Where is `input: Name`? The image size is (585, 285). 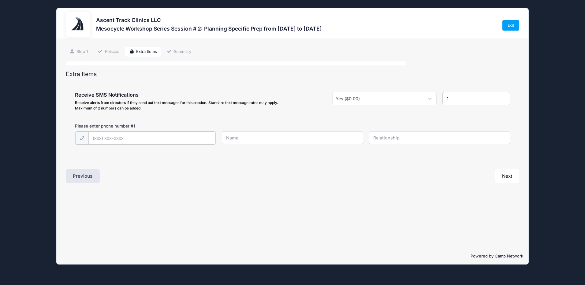 input: Name is located at coordinates (292, 138).